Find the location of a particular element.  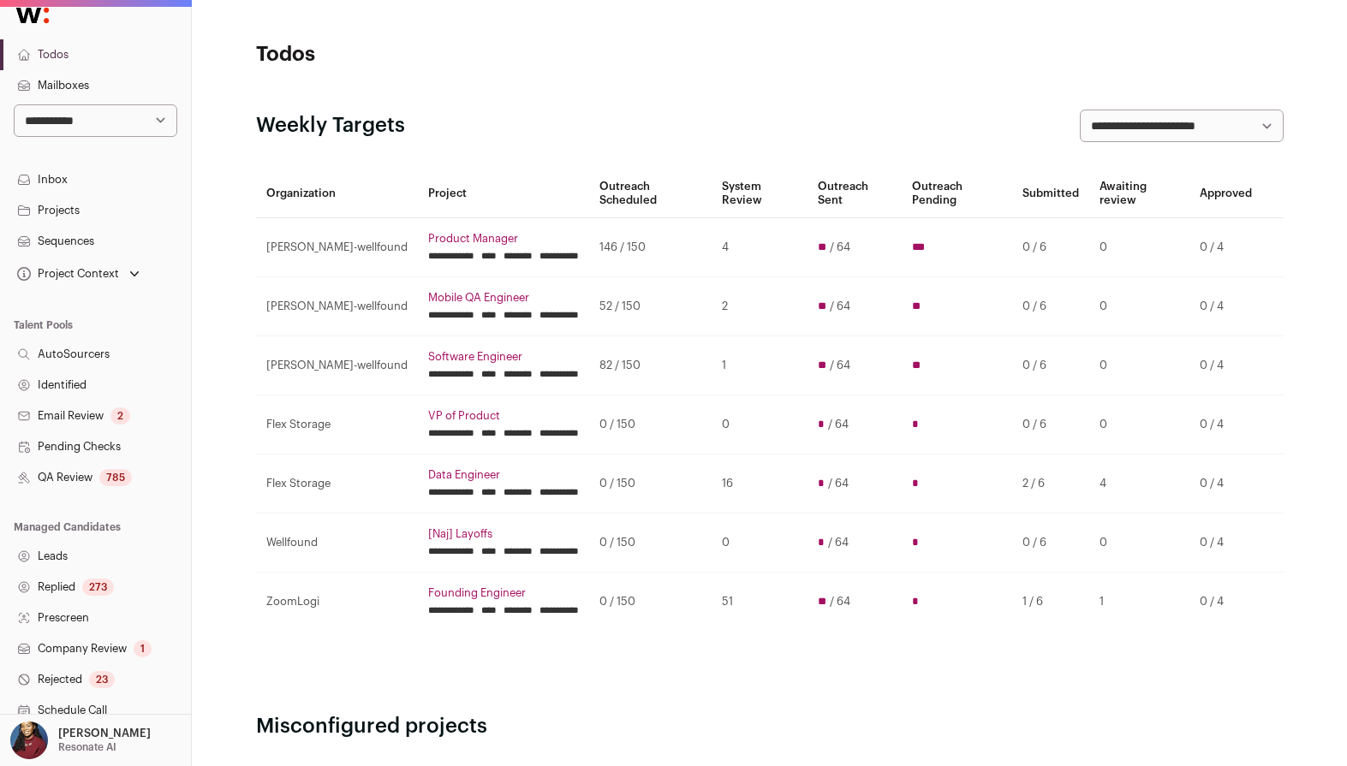

div: 2 is located at coordinates (120, 416).